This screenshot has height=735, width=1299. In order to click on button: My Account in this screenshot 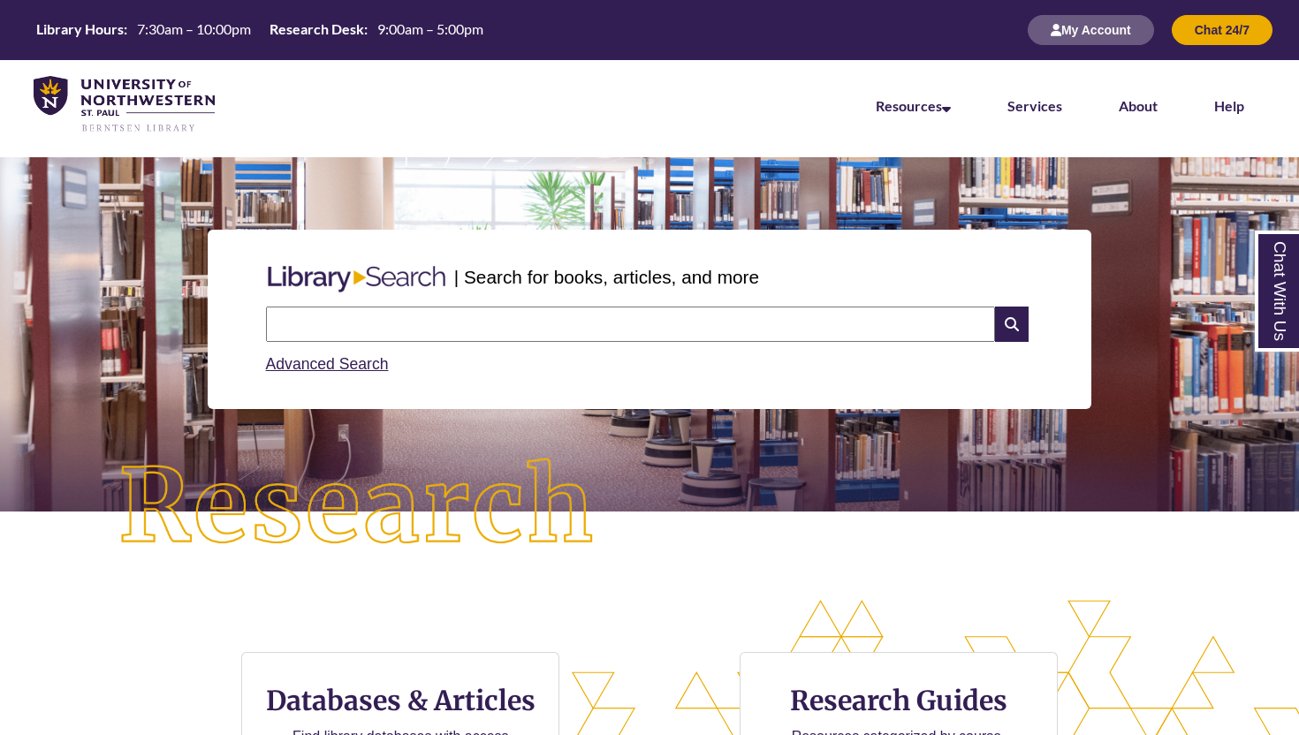, I will do `click(1091, 30)`.